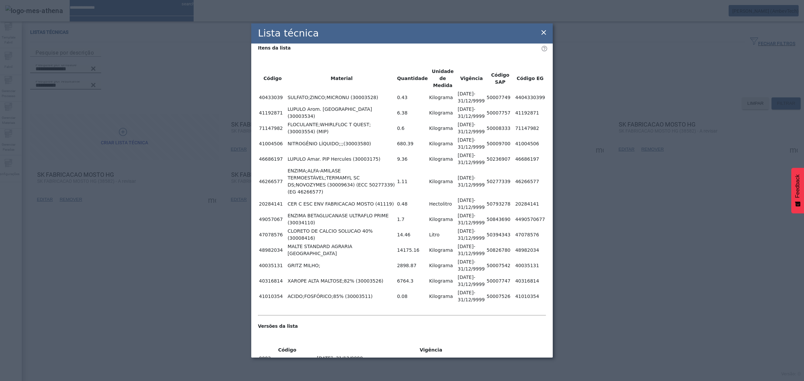  What do you see at coordinates (402, 327) in the screenshot?
I see `h5: Versões da lista` at bounding box center [402, 327].